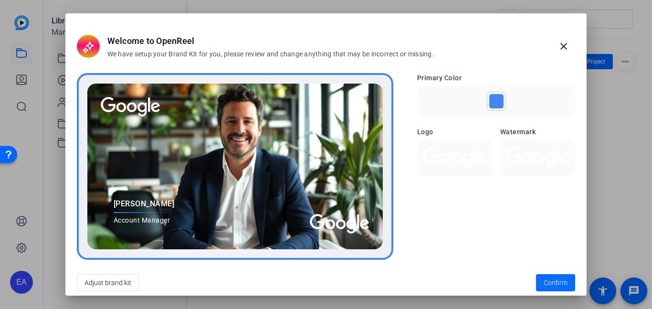  I want to click on span: Confirm, so click(556, 283).